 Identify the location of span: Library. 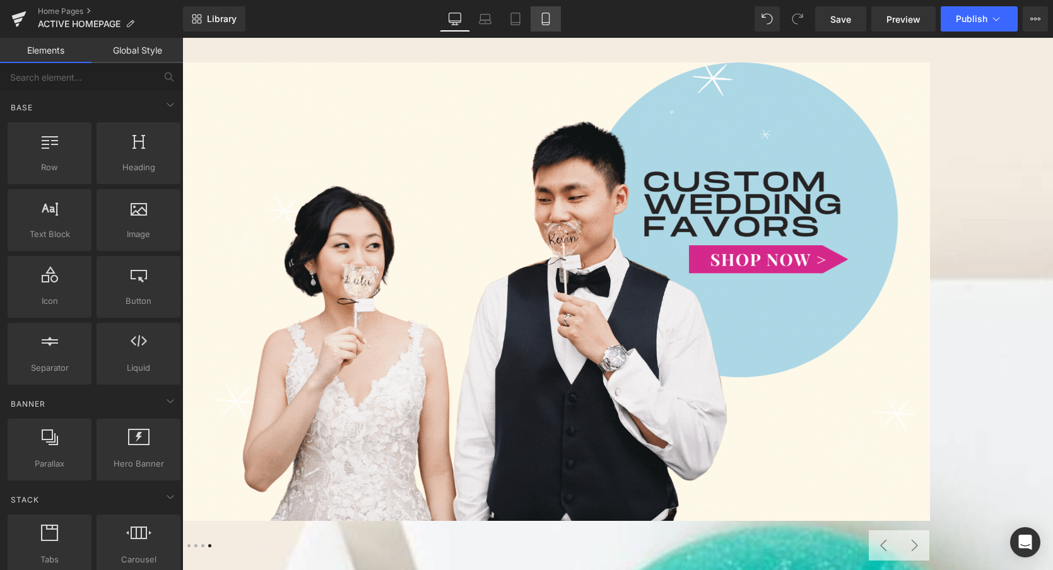
(221, 19).